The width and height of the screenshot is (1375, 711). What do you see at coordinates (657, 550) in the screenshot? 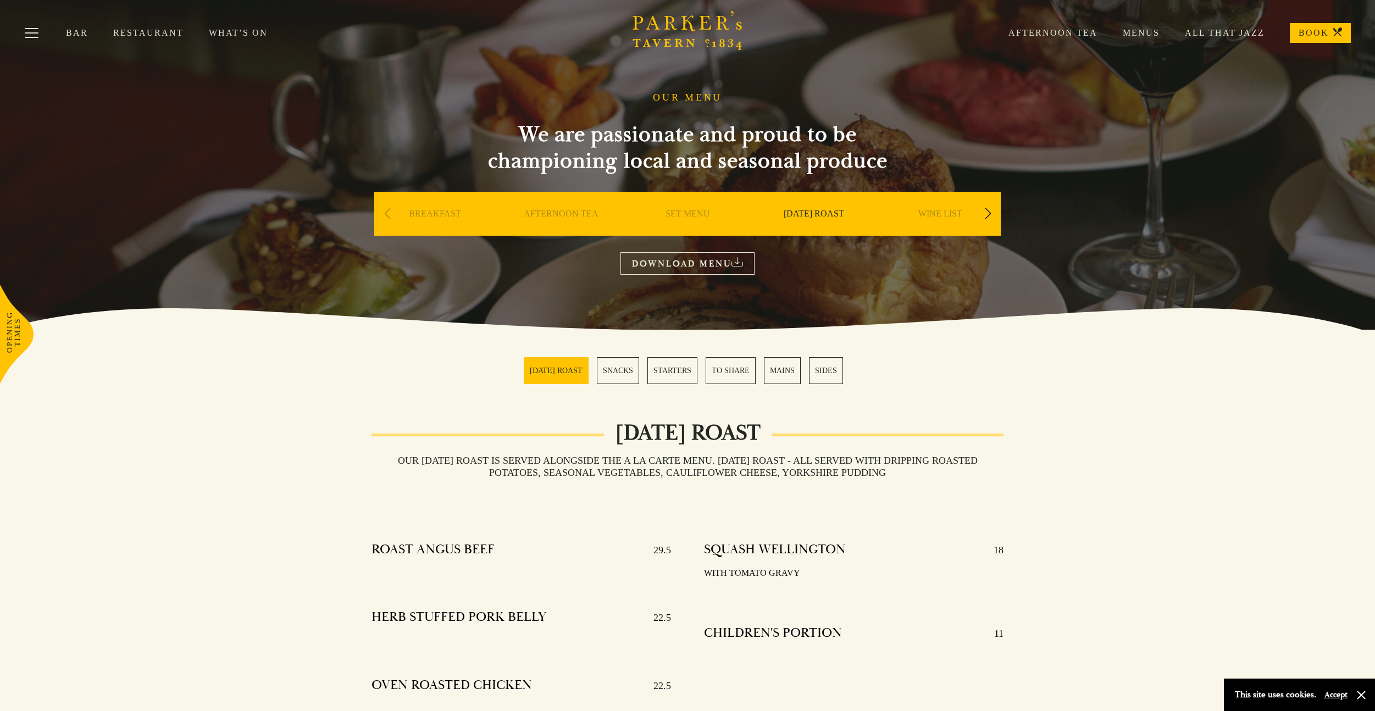
I see `p: 29.5` at bounding box center [657, 550].